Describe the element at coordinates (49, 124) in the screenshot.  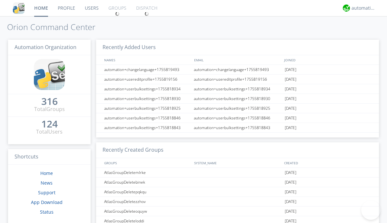
I see `div: 124` at that location.